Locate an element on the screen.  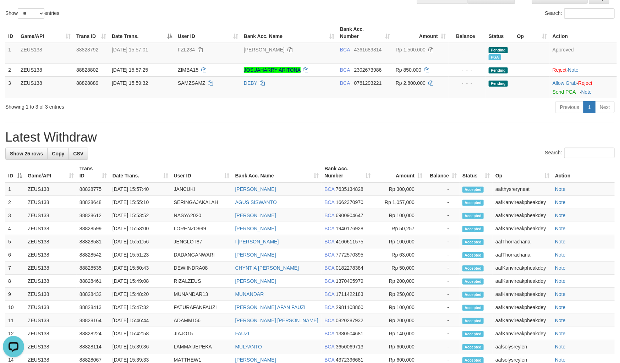
td: aafthysreryneat is located at coordinates (522, 189).